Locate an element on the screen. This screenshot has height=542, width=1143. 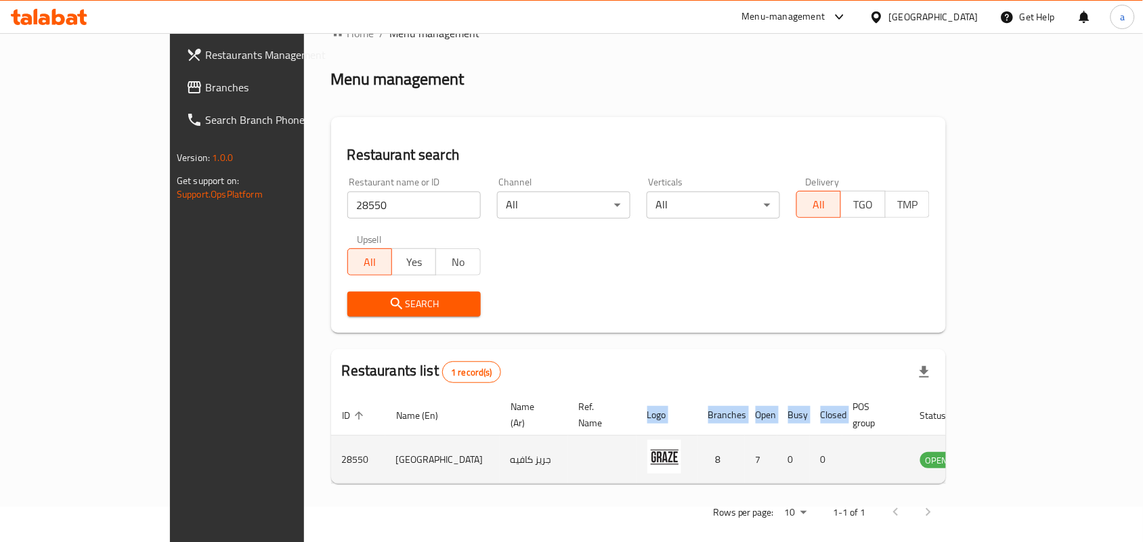
span: Restaurants Management is located at coordinates (278, 55).